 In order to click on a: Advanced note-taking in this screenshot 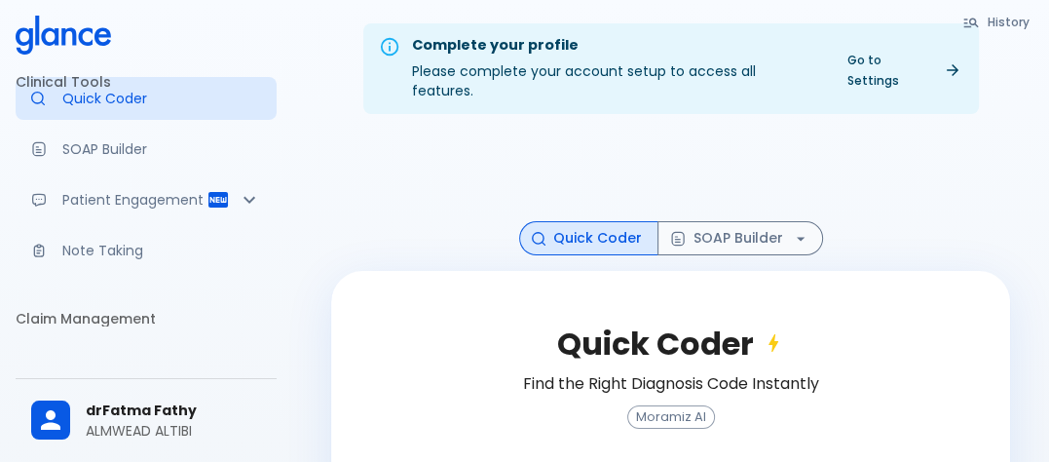, I will do `click(146, 250)`.